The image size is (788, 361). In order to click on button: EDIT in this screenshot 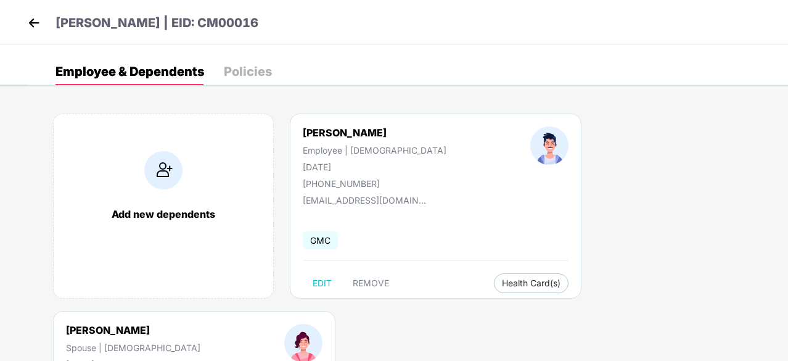, I will do `click(322, 283)`.